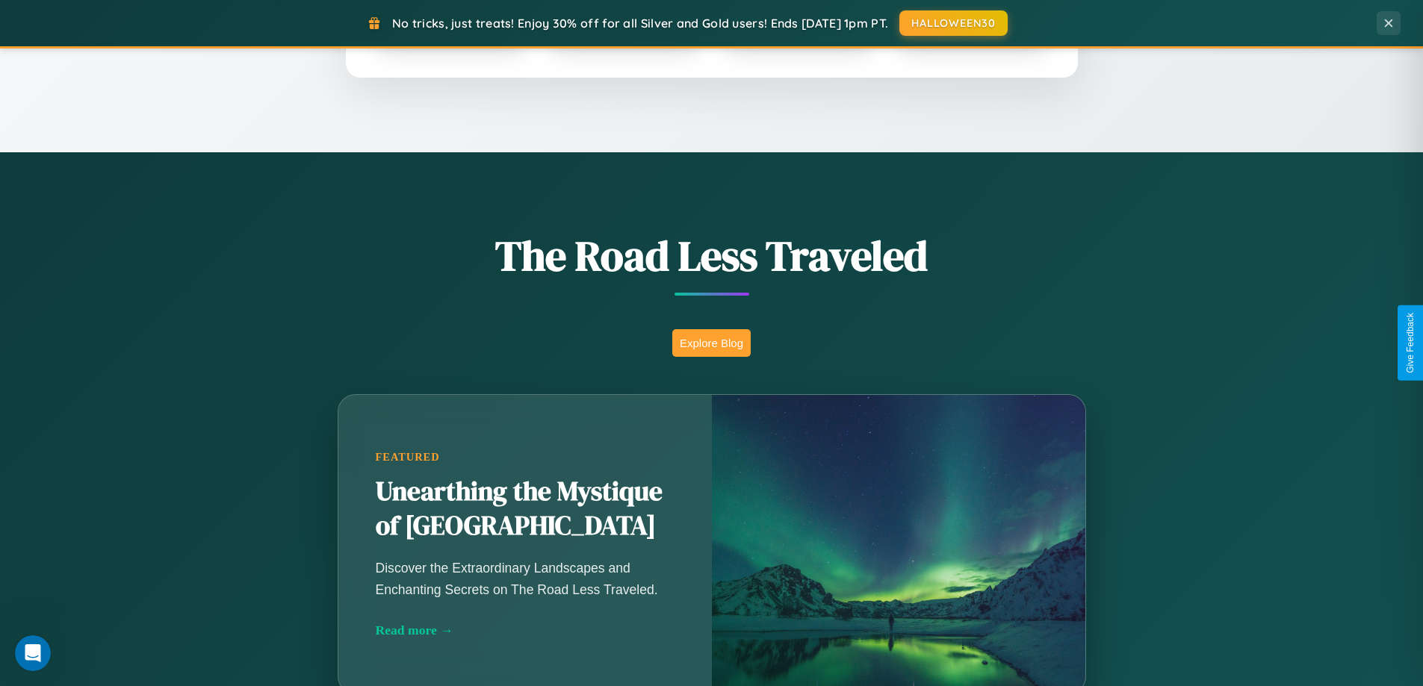 The height and width of the screenshot is (686, 1423). What do you see at coordinates (525, 630) in the screenshot?
I see `div: Read more →` at bounding box center [525, 630].